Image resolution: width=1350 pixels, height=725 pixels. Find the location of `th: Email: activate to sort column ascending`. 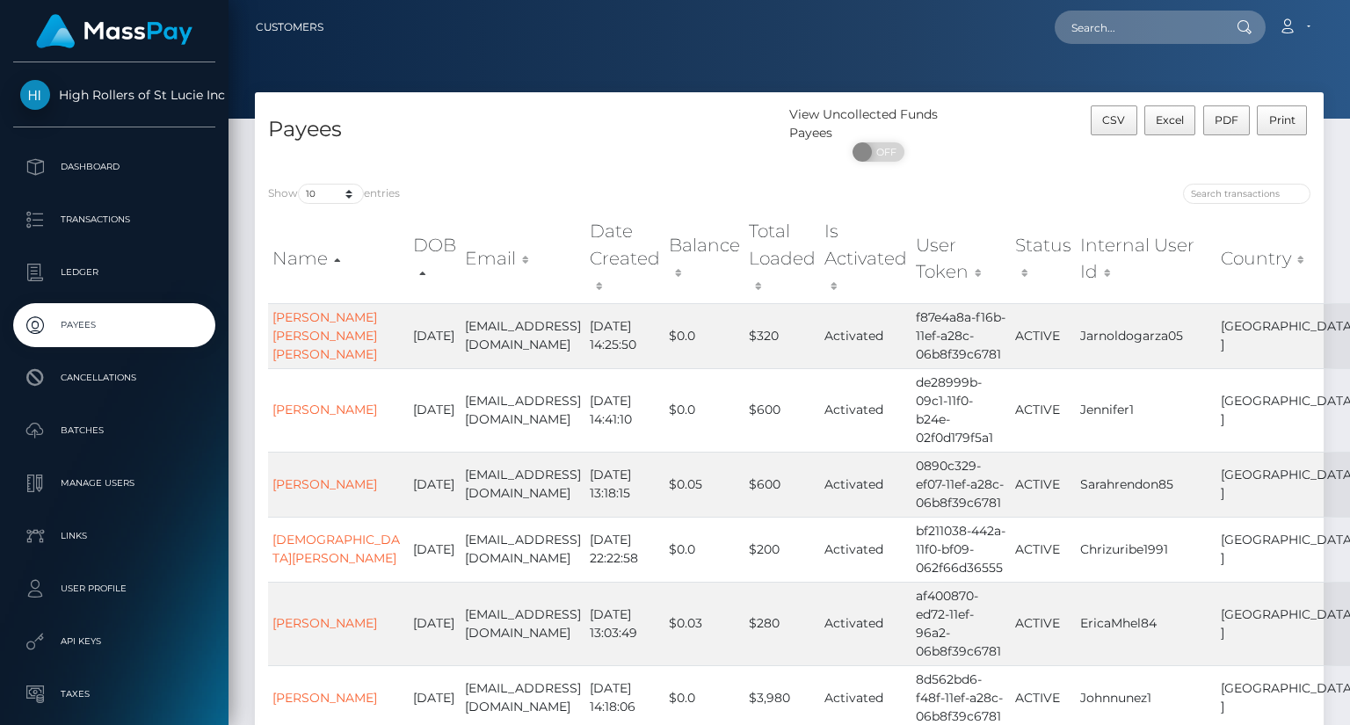

th: Email: activate to sort column ascending is located at coordinates (523, 257).